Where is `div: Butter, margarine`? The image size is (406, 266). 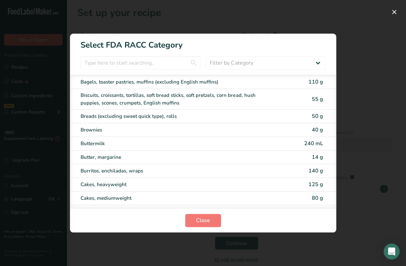
div: Butter, margarine is located at coordinates (175, 157).